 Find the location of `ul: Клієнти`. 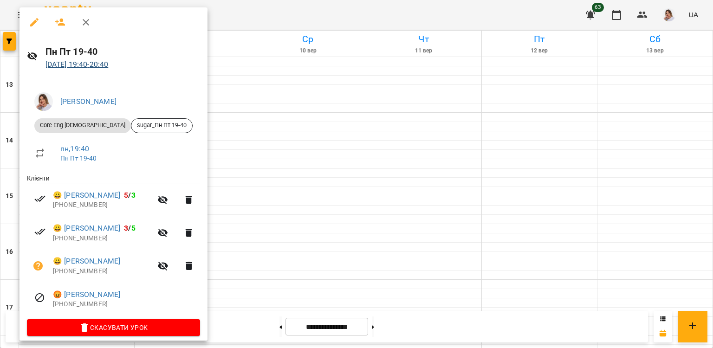

ul: Клієнти is located at coordinates (113, 246).